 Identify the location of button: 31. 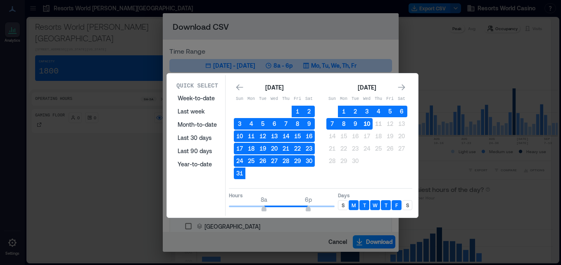
(240, 174).